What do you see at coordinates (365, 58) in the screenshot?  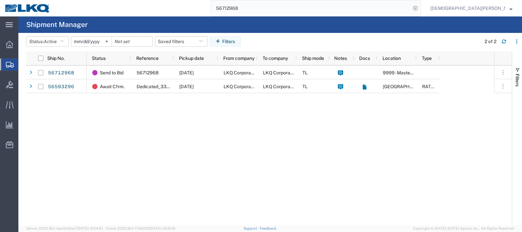 I see `span: Docs` at bounding box center [365, 58].